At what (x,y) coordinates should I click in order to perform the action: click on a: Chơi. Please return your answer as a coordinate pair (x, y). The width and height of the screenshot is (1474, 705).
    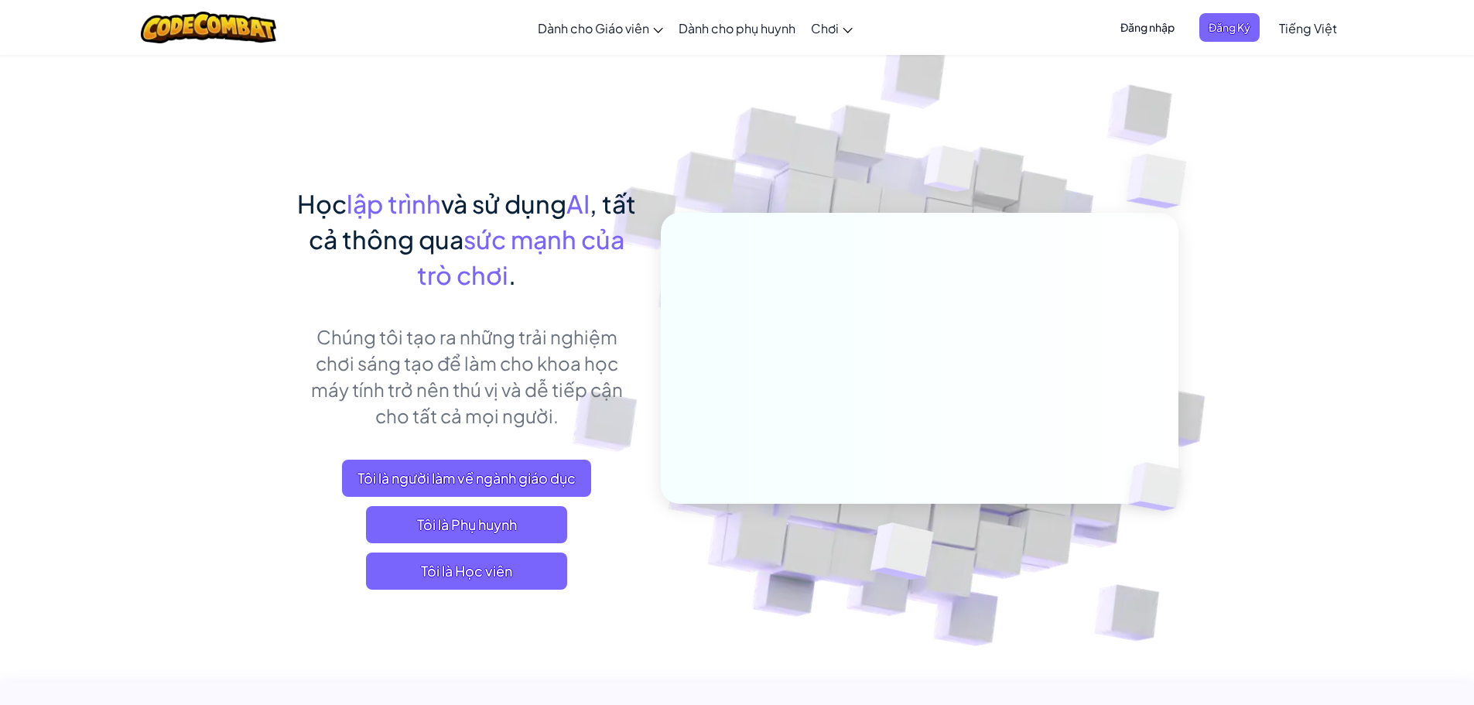
    Looking at the image, I should click on (832, 28).